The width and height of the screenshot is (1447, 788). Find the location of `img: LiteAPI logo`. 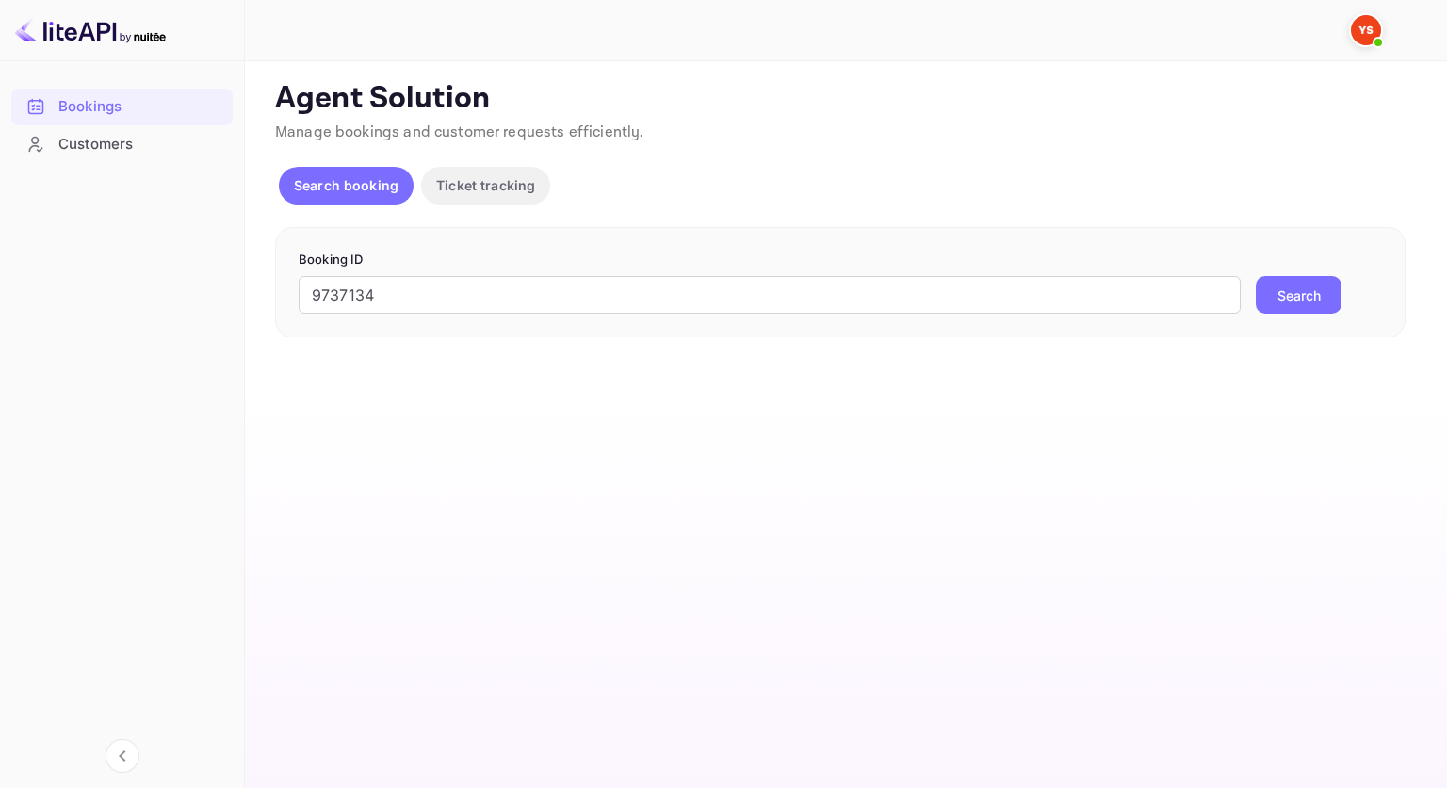

img: LiteAPI logo is located at coordinates (90, 30).